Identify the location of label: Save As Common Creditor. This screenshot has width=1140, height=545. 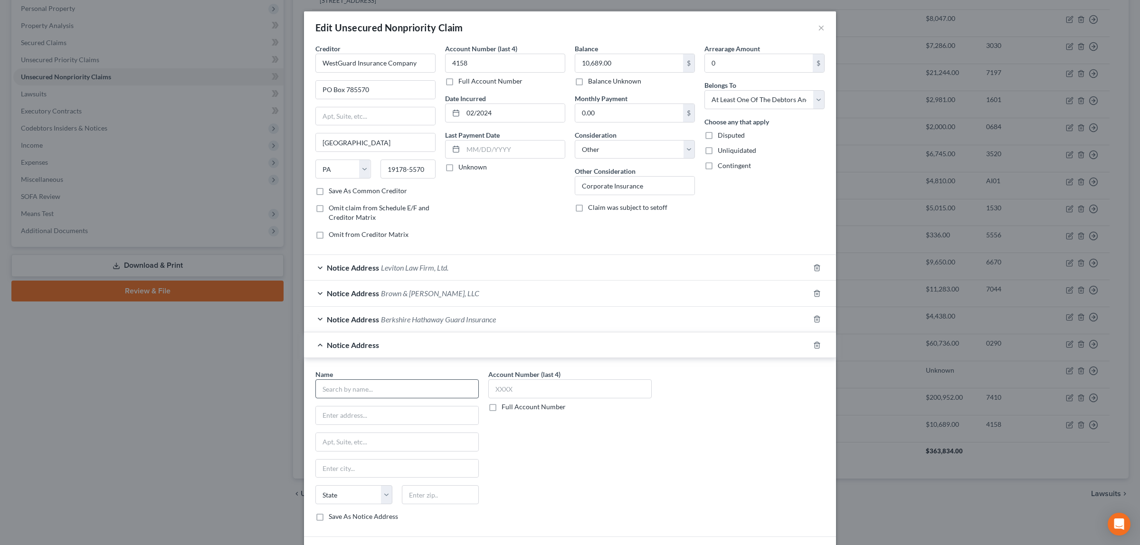
(368, 191).